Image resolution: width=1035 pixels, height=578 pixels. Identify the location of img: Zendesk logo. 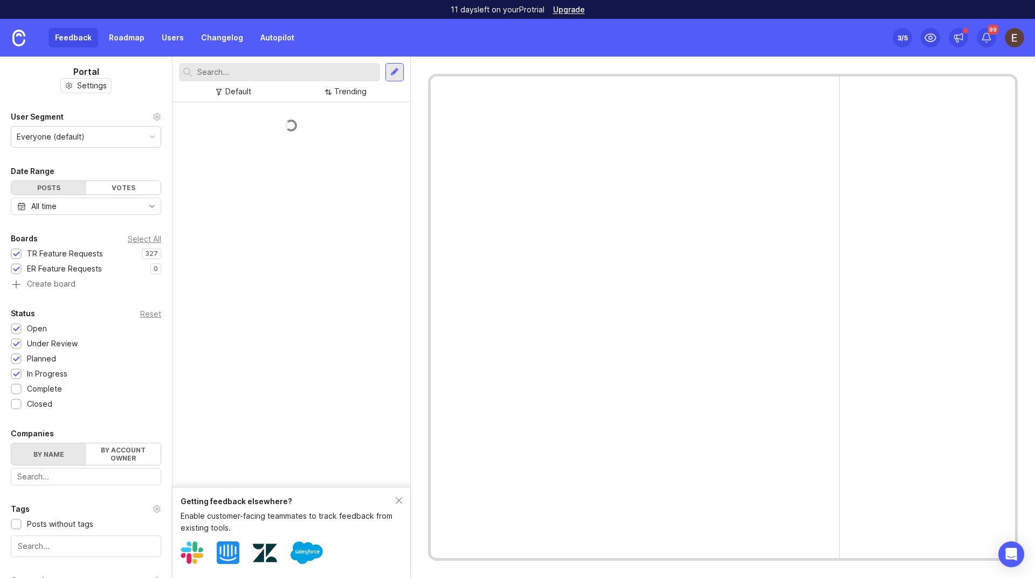
(265, 553).